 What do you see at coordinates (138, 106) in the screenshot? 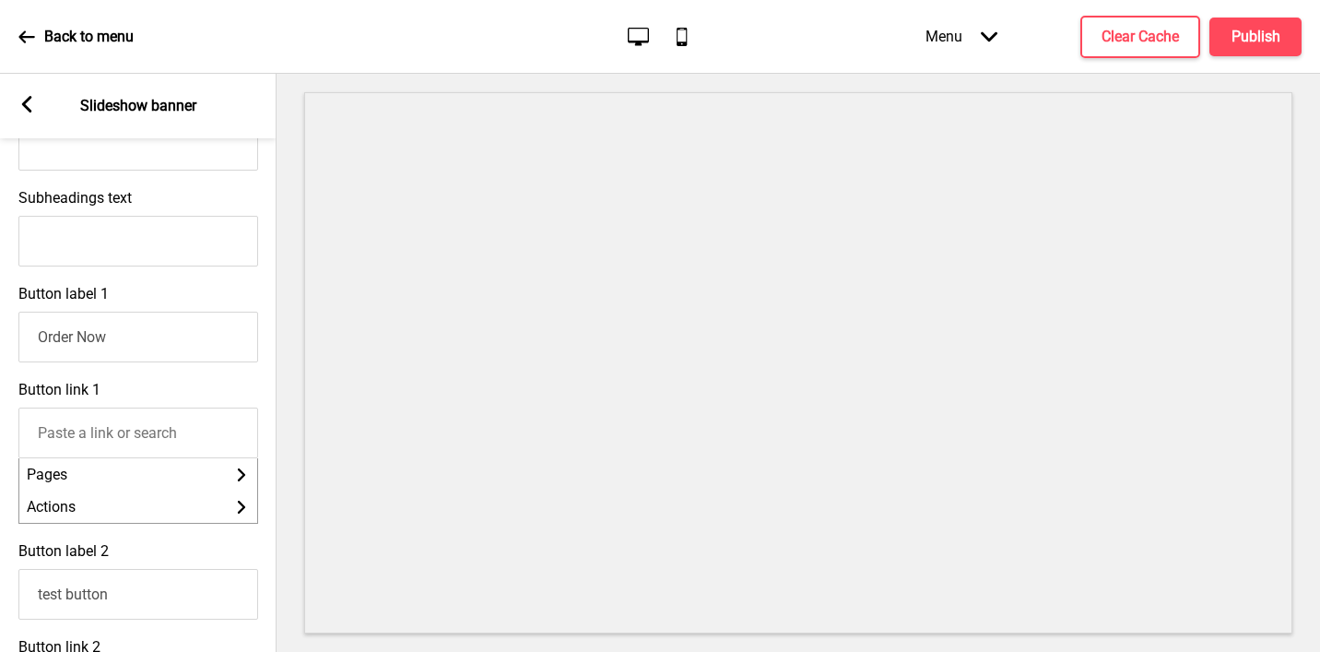
I see `p: Slideshow banner` at bounding box center [138, 106].